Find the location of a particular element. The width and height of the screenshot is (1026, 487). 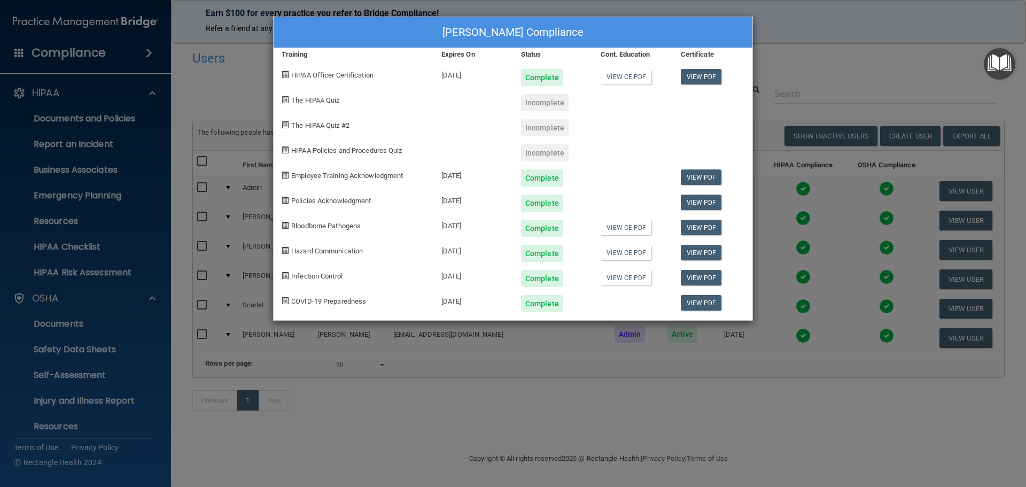

span: Infection Control is located at coordinates (317, 276).